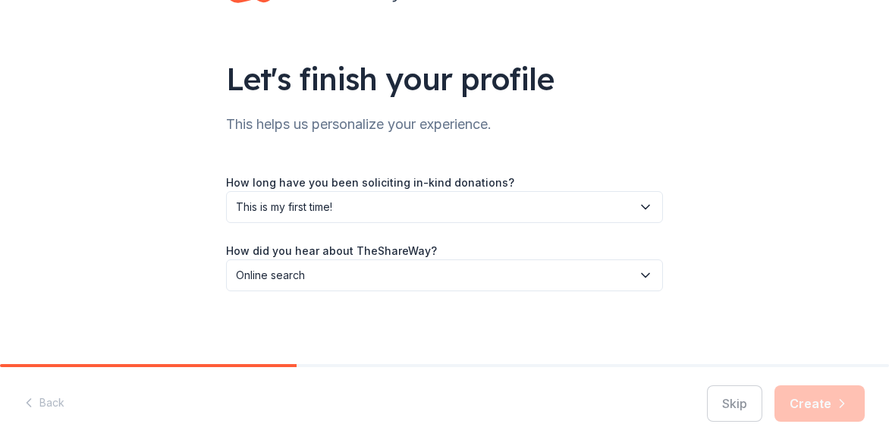 The height and width of the screenshot is (446, 889). What do you see at coordinates (370, 183) in the screenshot?
I see `label: How long have you been soliciting in-kind donations?` at bounding box center [370, 183].